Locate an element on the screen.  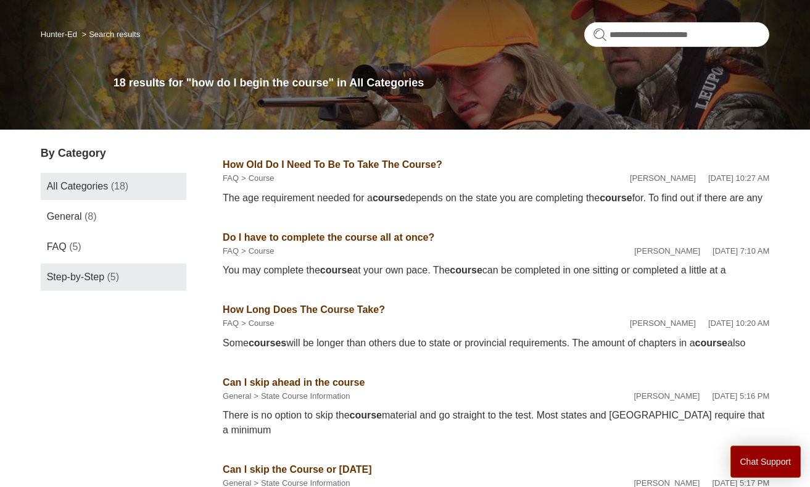
a: How Old Do I Need To Be To Take The Course? is located at coordinates (332, 164).